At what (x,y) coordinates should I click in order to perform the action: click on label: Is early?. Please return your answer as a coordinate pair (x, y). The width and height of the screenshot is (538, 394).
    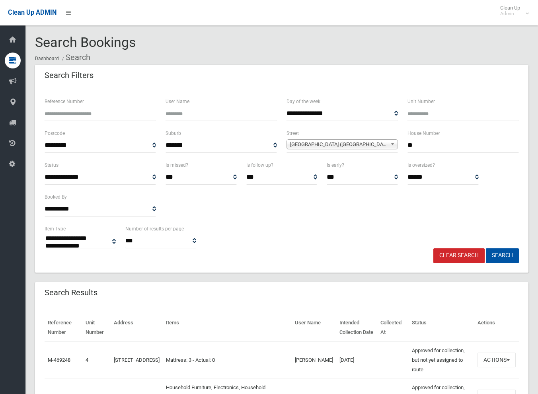
    Looking at the image, I should click on (335, 165).